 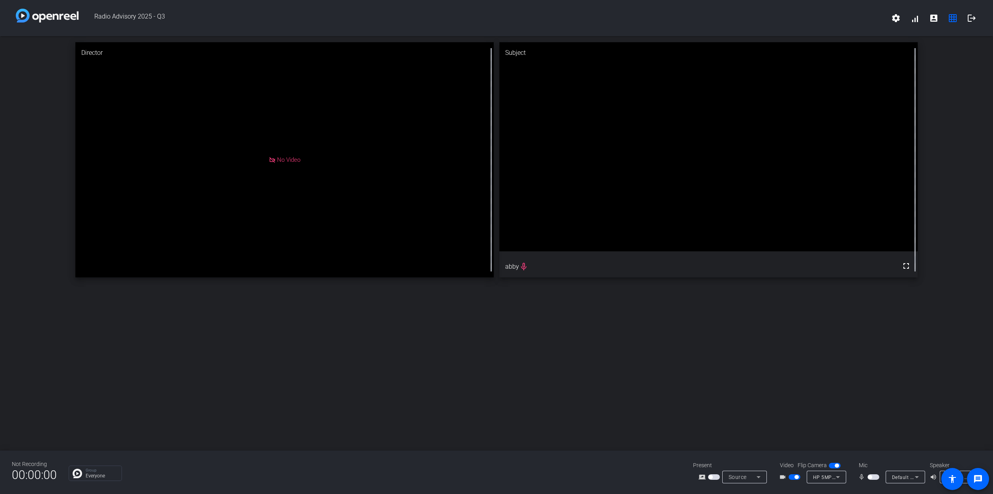 I want to click on div: Mic, so click(x=890, y=465).